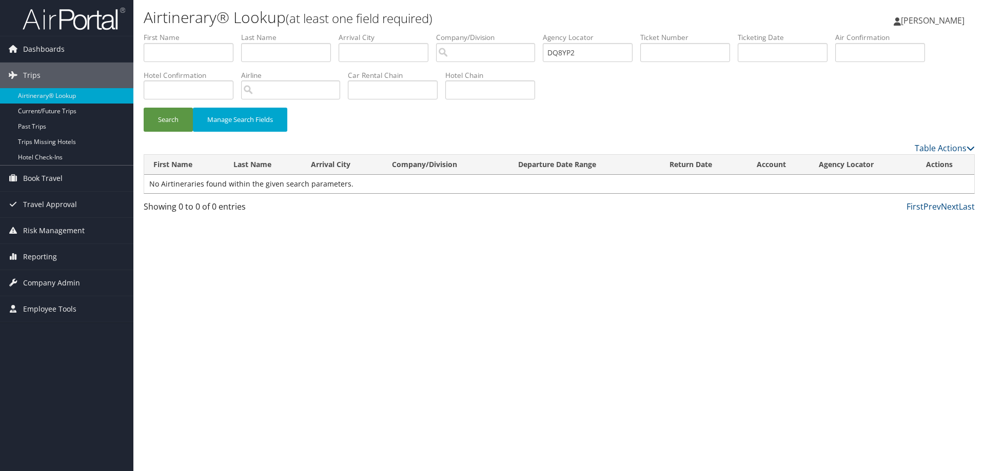  Describe the element at coordinates (74, 18) in the screenshot. I see `img: airportal-logo.png` at that location.